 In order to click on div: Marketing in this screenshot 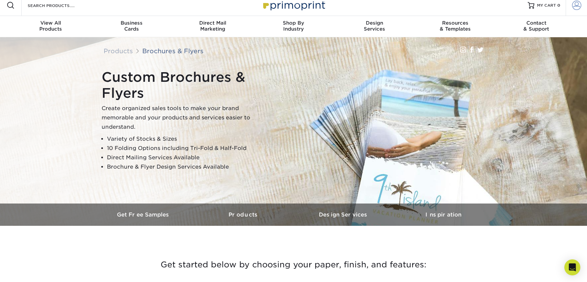, I will do `click(212, 26)`.